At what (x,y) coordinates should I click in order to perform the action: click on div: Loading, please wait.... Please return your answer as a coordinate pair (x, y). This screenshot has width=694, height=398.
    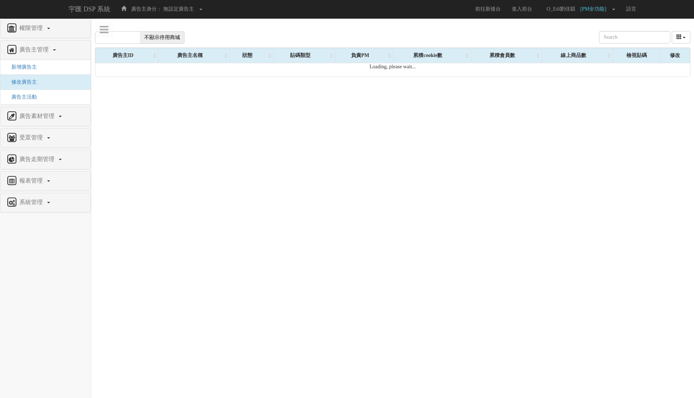
    Looking at the image, I should click on (393, 70).